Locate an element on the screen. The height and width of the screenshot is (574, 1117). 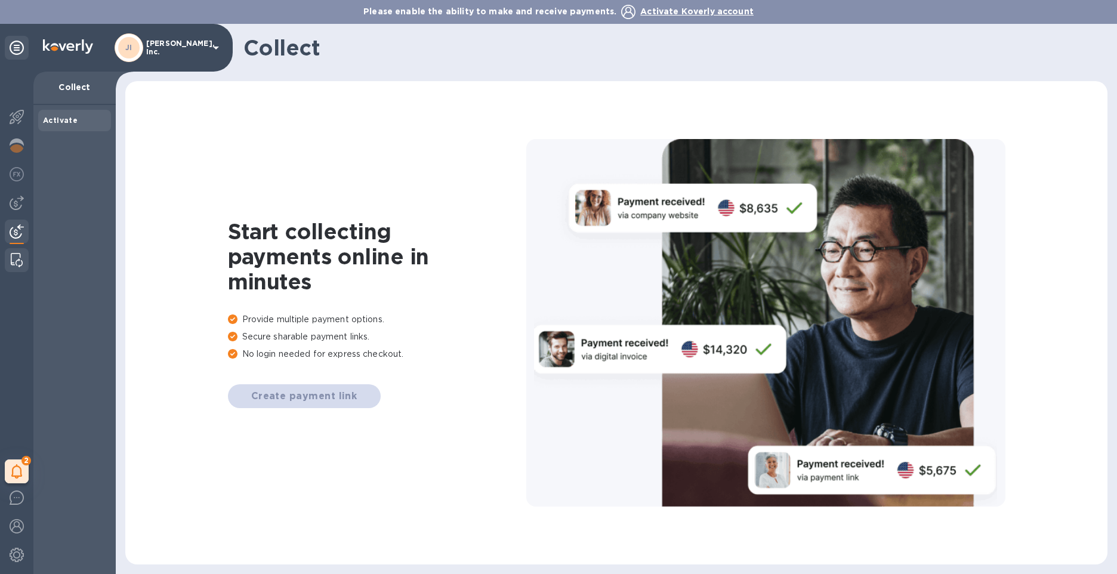
span: 2 is located at coordinates (26, 461).